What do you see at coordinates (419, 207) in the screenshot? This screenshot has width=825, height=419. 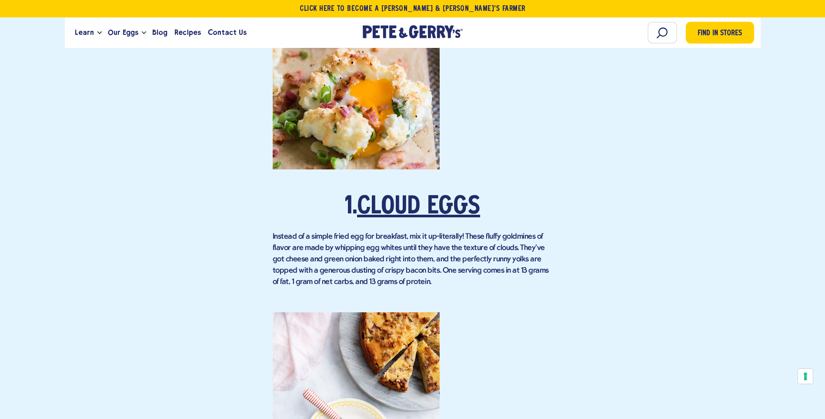 I see `a: Cloud Eggs` at bounding box center [419, 207].